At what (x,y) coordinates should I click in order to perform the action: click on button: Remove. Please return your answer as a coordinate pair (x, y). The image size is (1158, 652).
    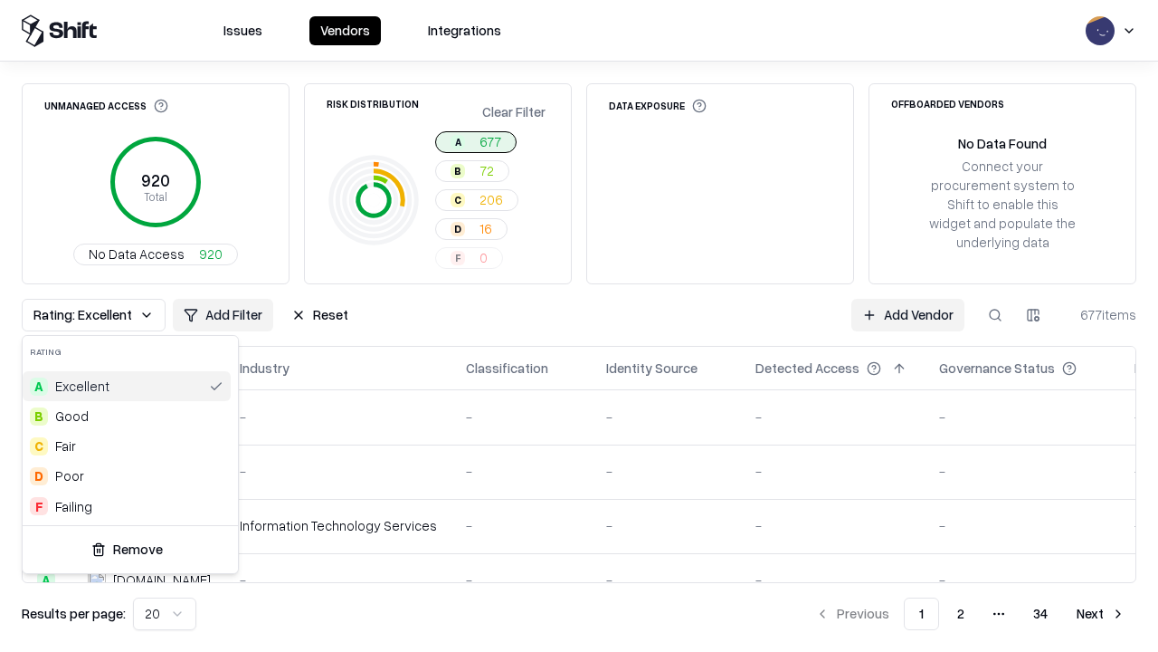
    Looking at the image, I should click on (127, 549).